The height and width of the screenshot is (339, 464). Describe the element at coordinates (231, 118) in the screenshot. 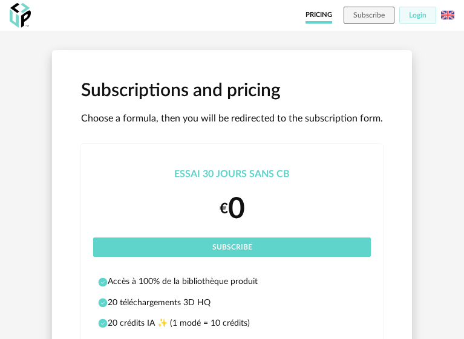

I see `p: Choose a formula, then you will be redirected to the subscription form.` at that location.